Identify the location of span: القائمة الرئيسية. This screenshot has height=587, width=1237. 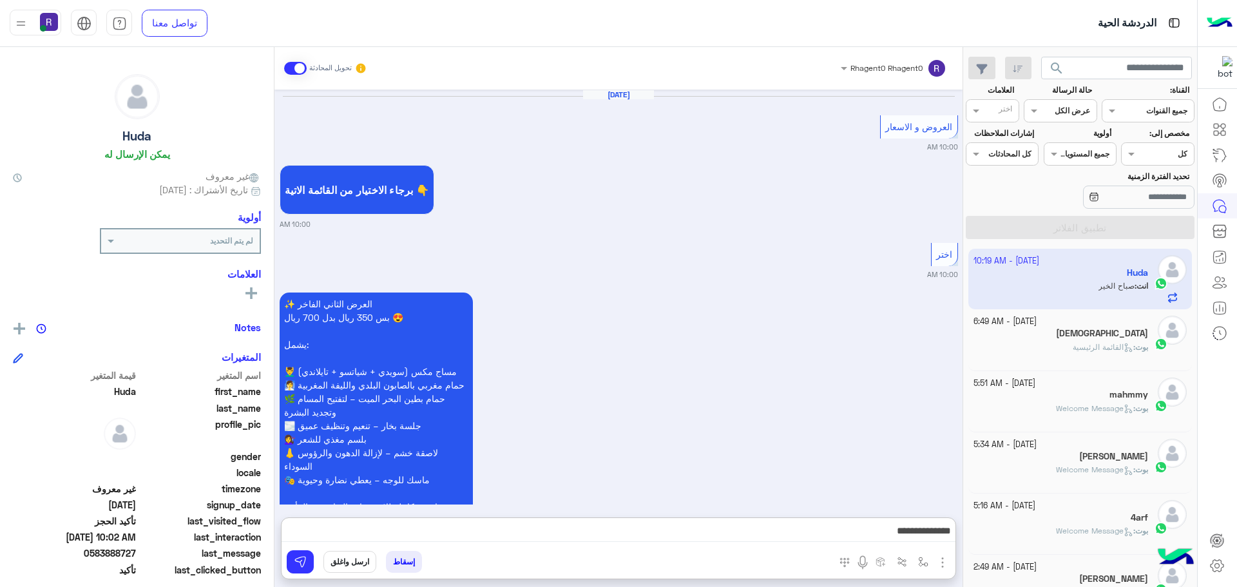
(1103, 347).